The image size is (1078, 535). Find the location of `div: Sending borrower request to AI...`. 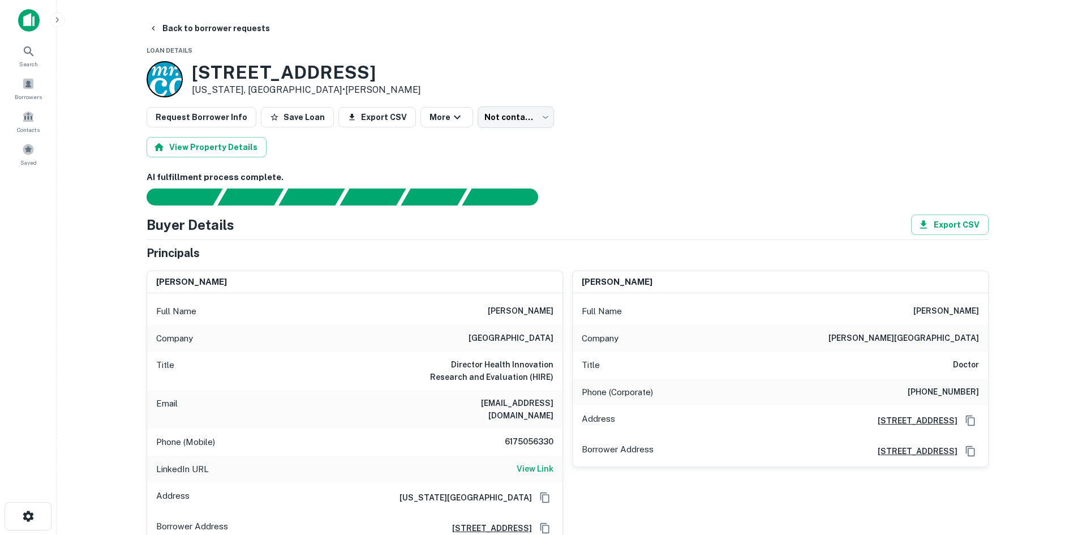

div: Sending borrower request to AI... is located at coordinates (175, 197).